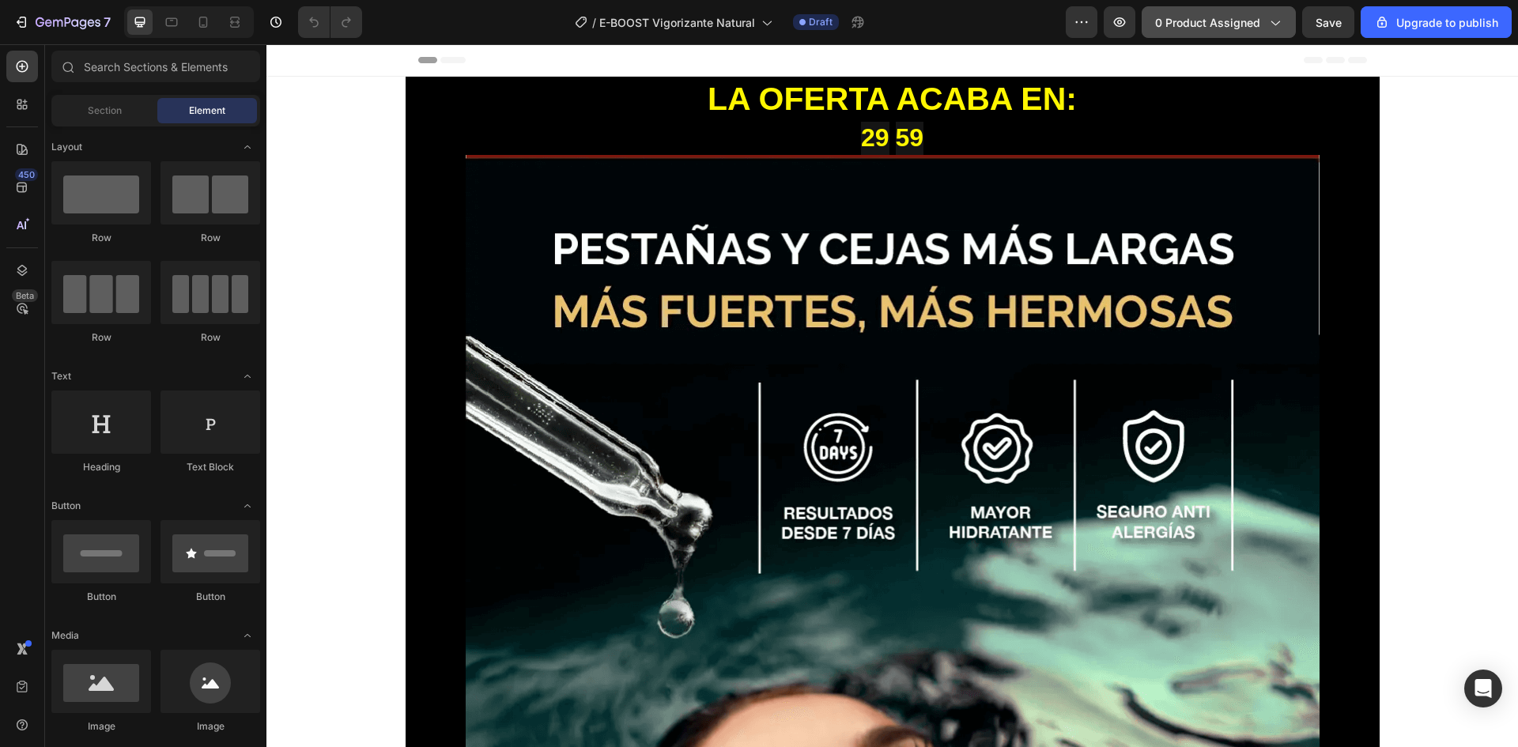 The height and width of the screenshot is (747, 1518). Describe the element at coordinates (626, 55) in the screenshot. I see `strong: LA OFERTA ACABA EN:` at that location.